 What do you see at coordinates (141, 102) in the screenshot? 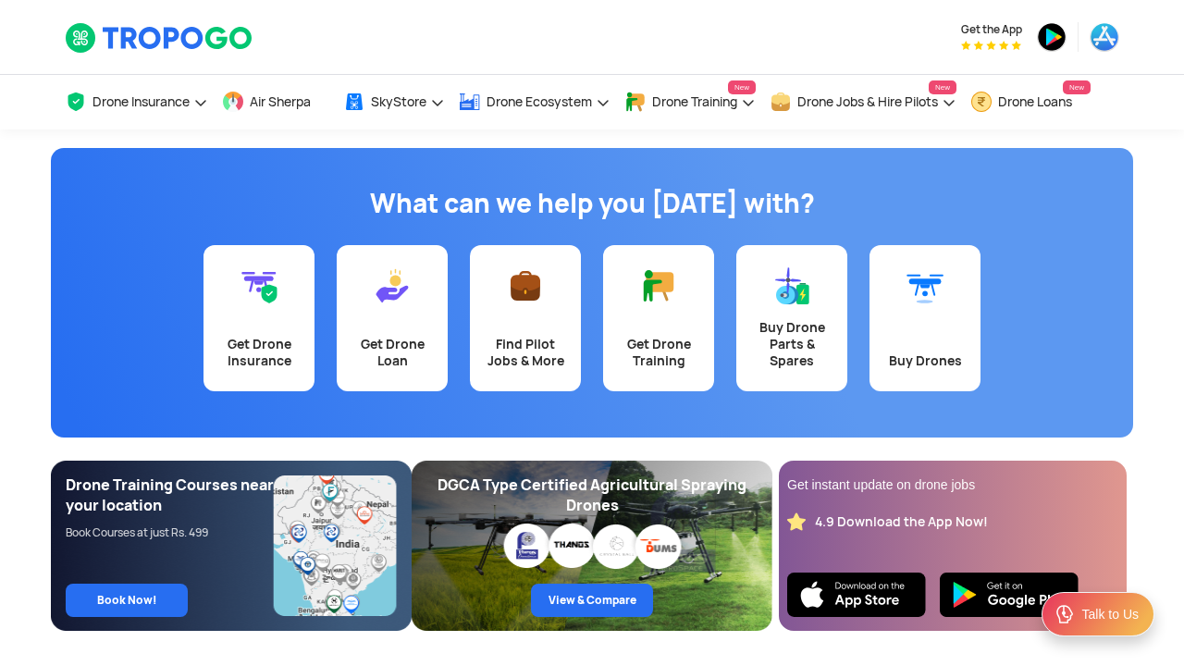
I see `span: Drone Insurance` at bounding box center [141, 102].